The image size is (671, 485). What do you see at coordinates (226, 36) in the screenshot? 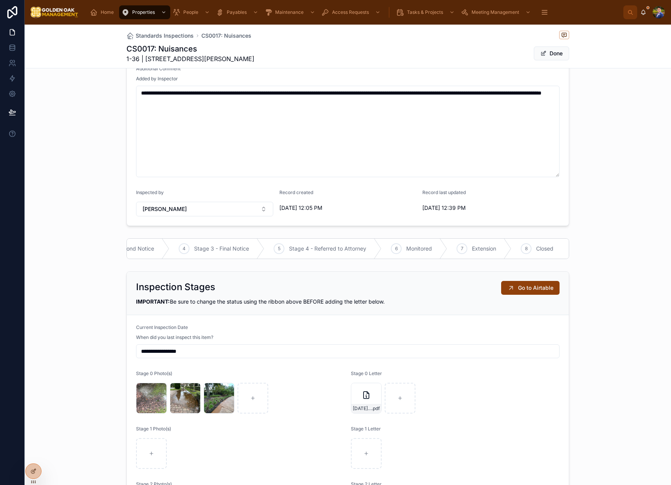
I see `span: CS0017: Nuisances` at bounding box center [226, 36].